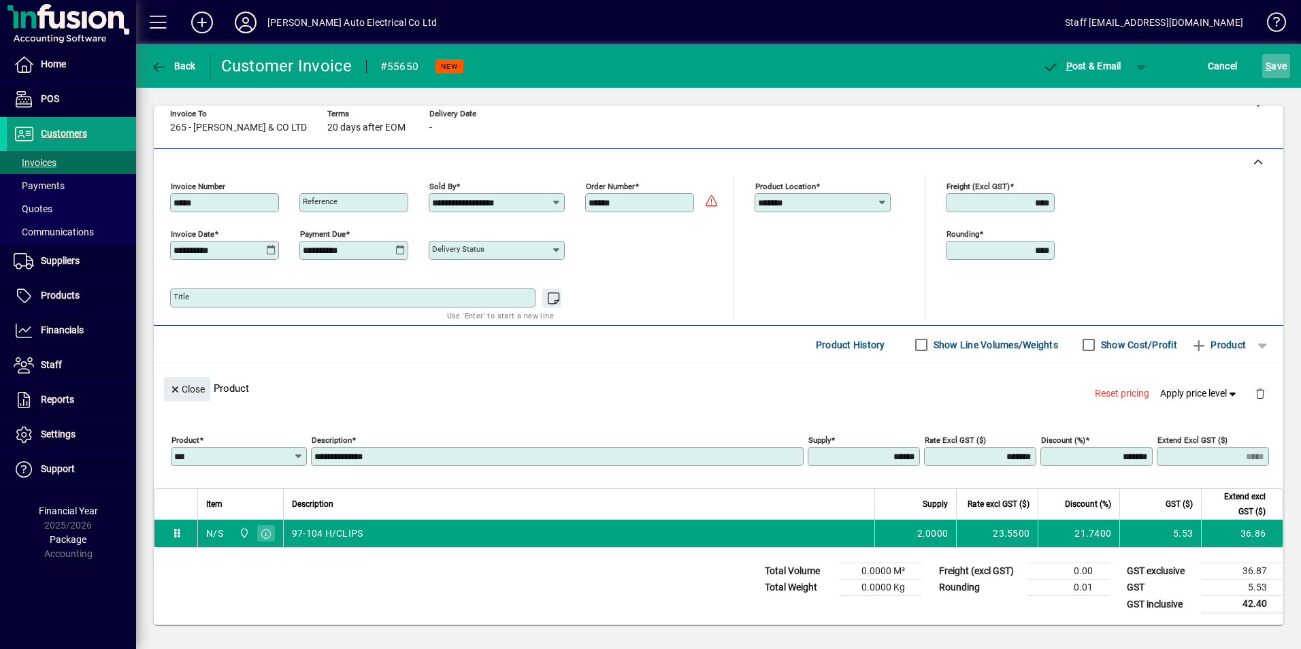  Describe the element at coordinates (57, 399) in the screenshot. I see `span: Reports` at that location.